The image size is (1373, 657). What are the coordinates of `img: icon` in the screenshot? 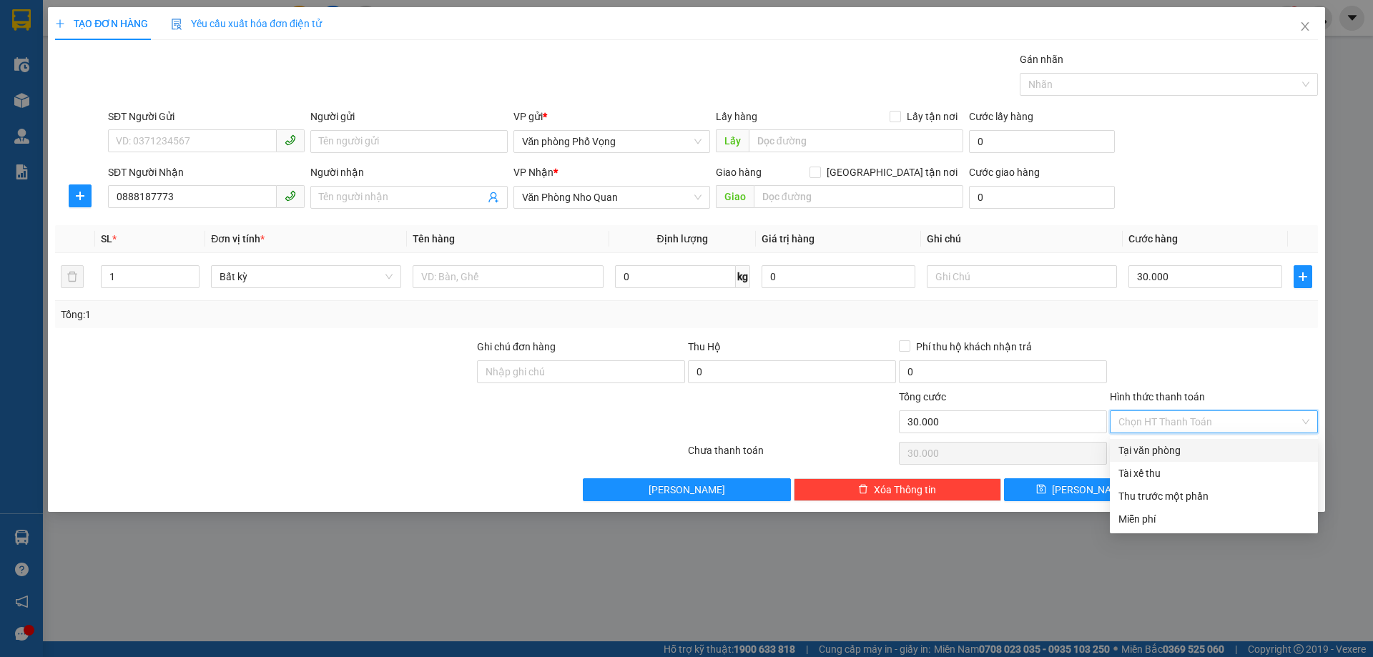 It's located at (177, 24).